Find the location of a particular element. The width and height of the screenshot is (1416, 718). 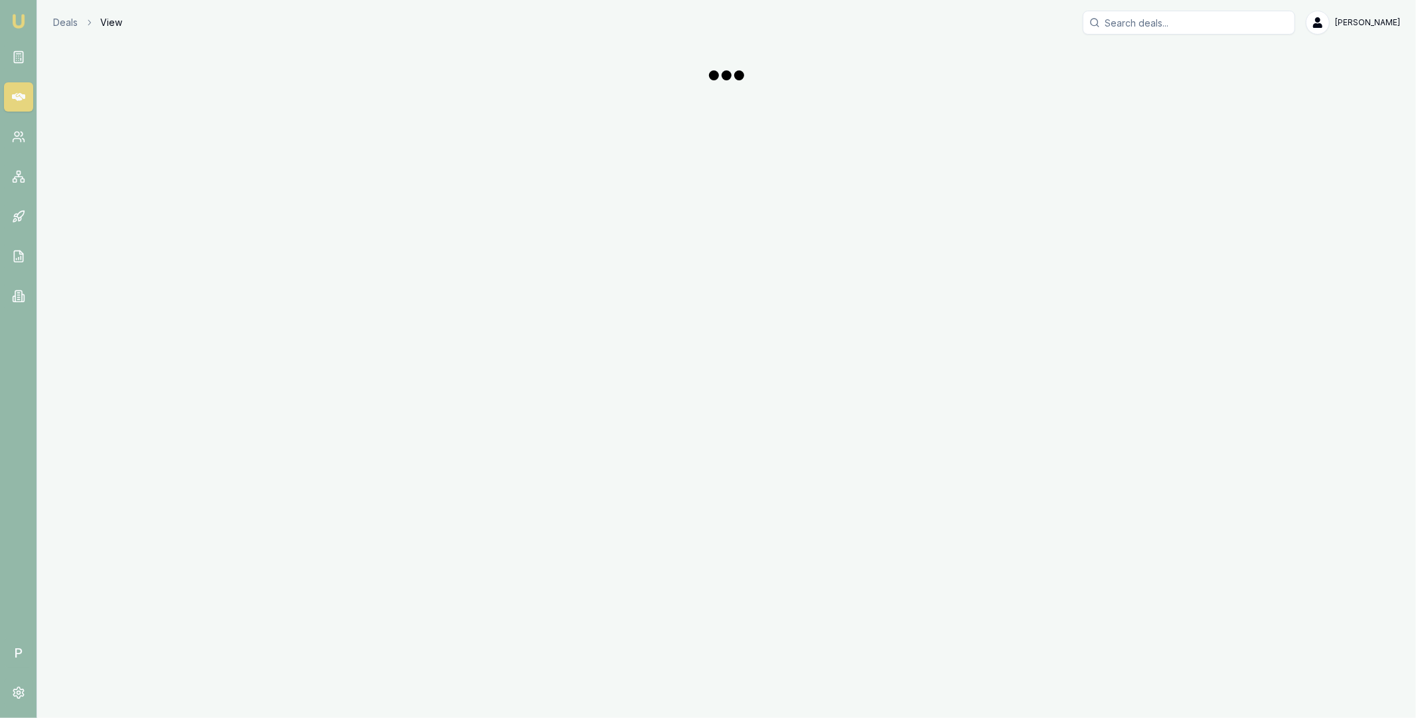

img: emu-icon-u.png is located at coordinates (19, 21).